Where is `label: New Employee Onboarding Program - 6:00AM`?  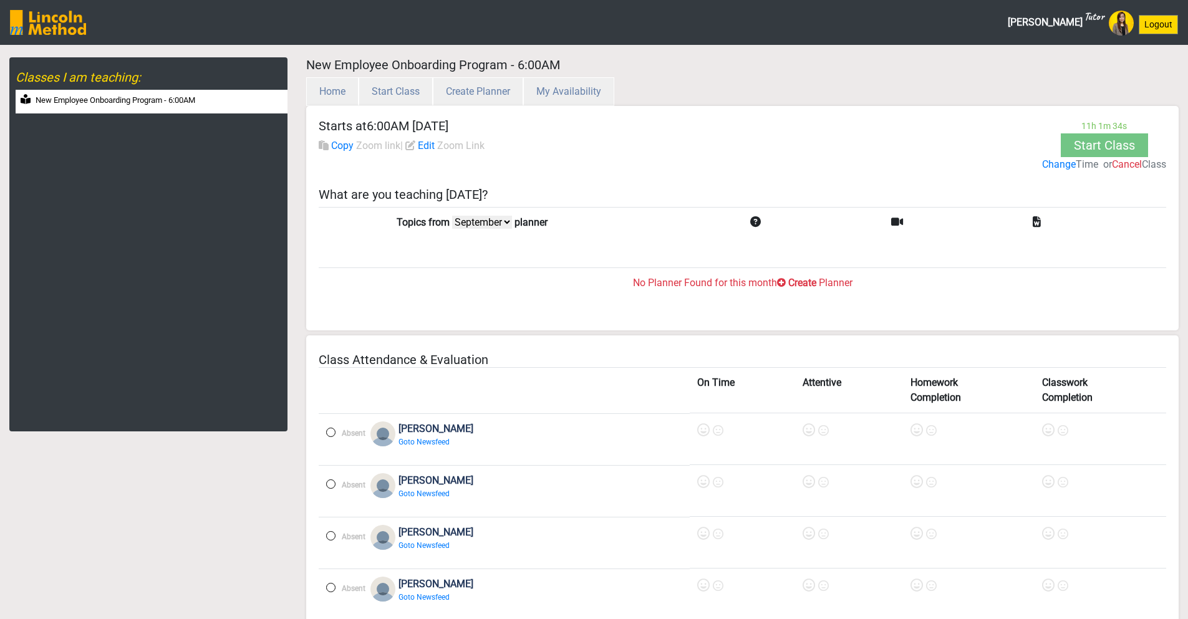 label: New Employee Onboarding Program - 6:00AM is located at coordinates (115, 100).